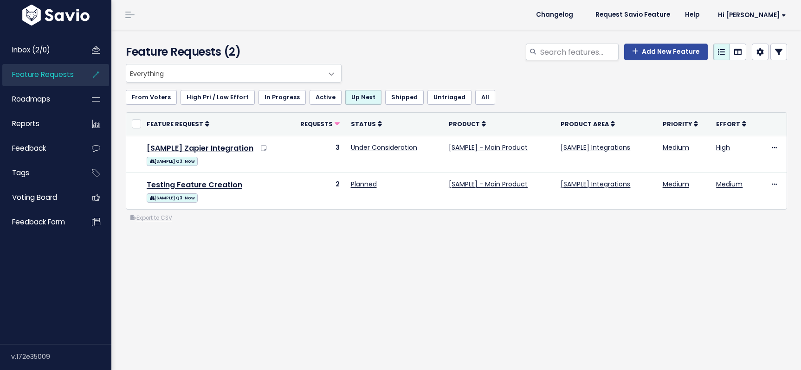  I want to click on span: Voting Board, so click(34, 197).